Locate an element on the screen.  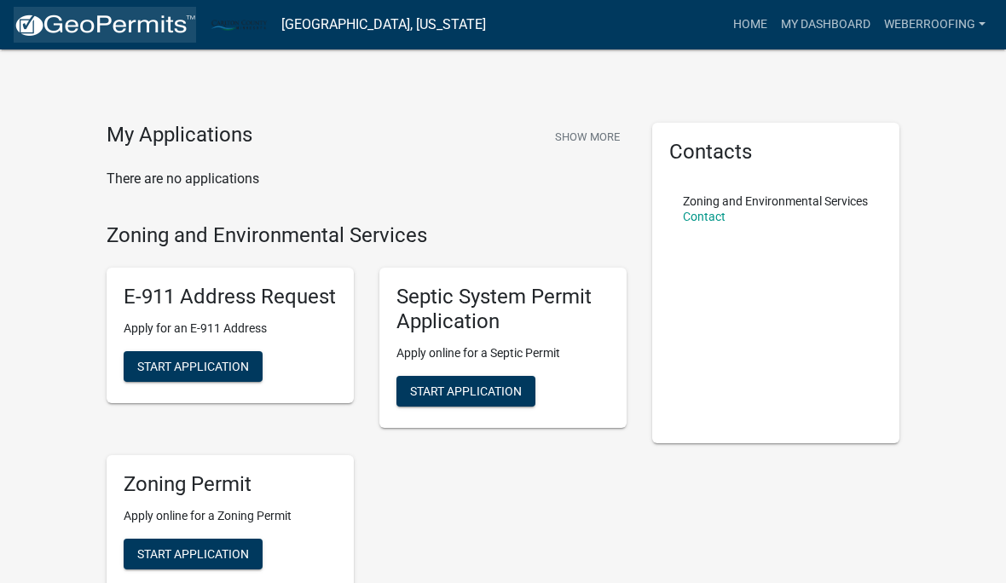
a: My Dashboard is located at coordinates (825, 25).